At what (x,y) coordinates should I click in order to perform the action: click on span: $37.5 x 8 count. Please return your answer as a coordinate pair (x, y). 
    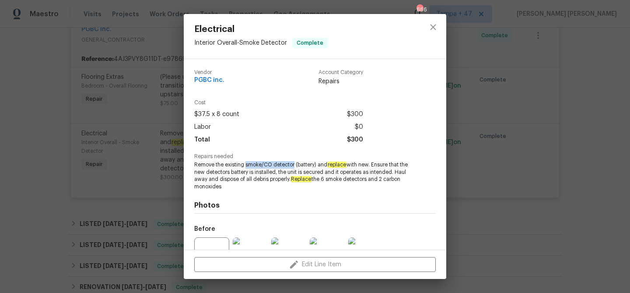
    Looking at the image, I should click on (217, 114).